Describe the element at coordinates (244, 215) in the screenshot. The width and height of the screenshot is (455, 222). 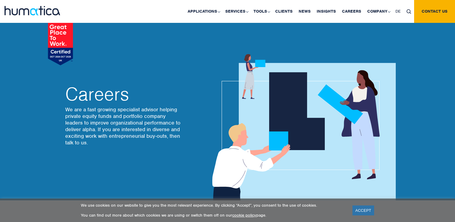
I see `a: cookie policy` at that location.